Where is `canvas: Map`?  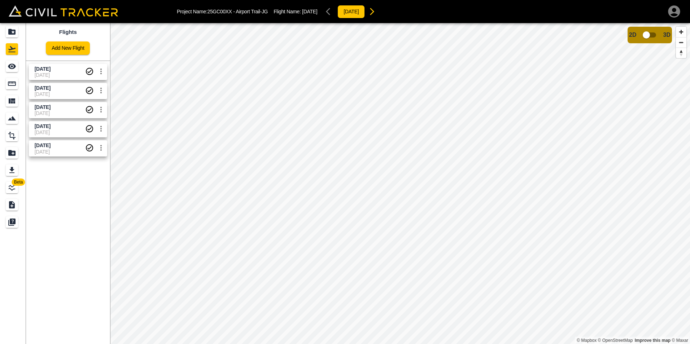 canvas: Map is located at coordinates (400, 184).